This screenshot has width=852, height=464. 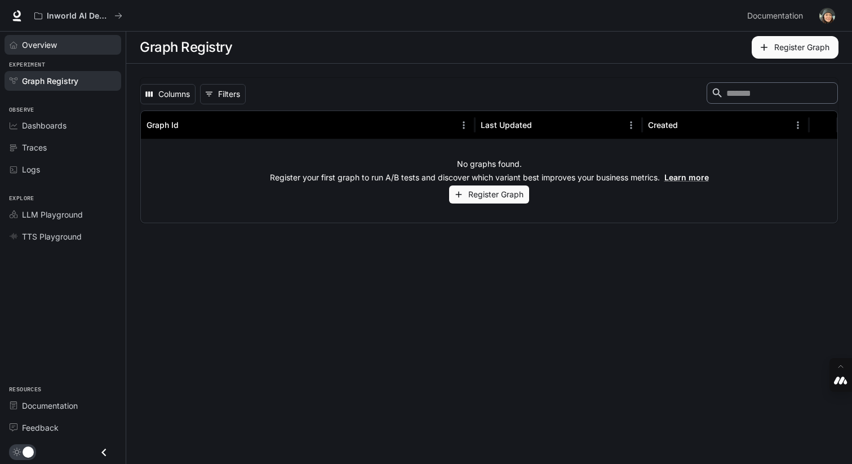 I want to click on span: LLM Playground, so click(x=52, y=214).